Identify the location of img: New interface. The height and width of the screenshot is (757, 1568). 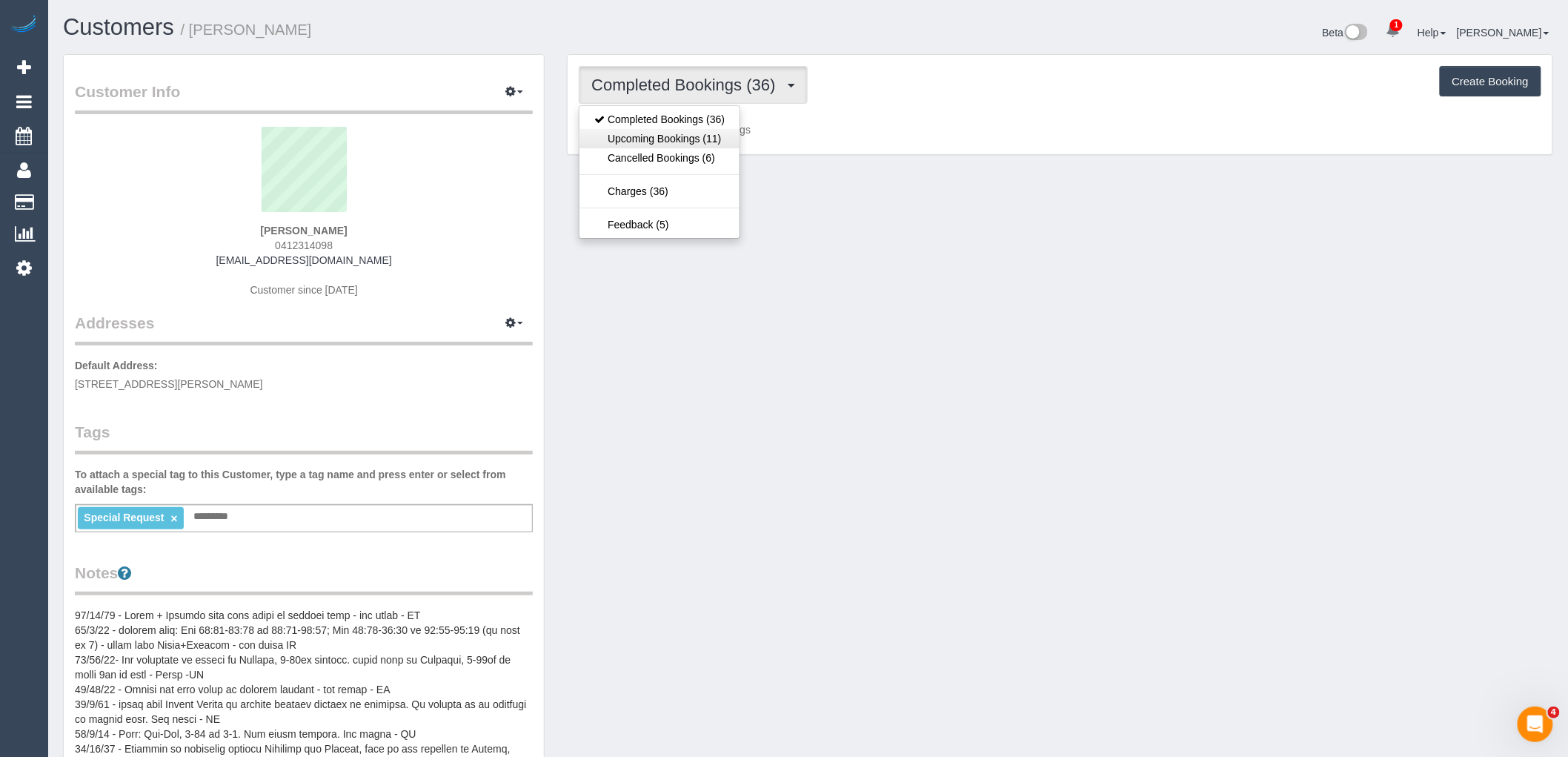
(1355, 33).